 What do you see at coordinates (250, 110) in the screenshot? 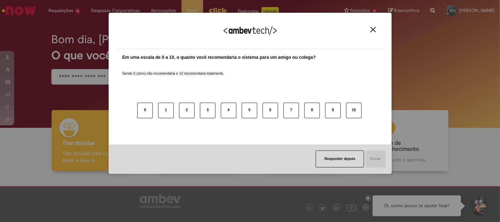
I see `button: 5` at bounding box center [250, 110].